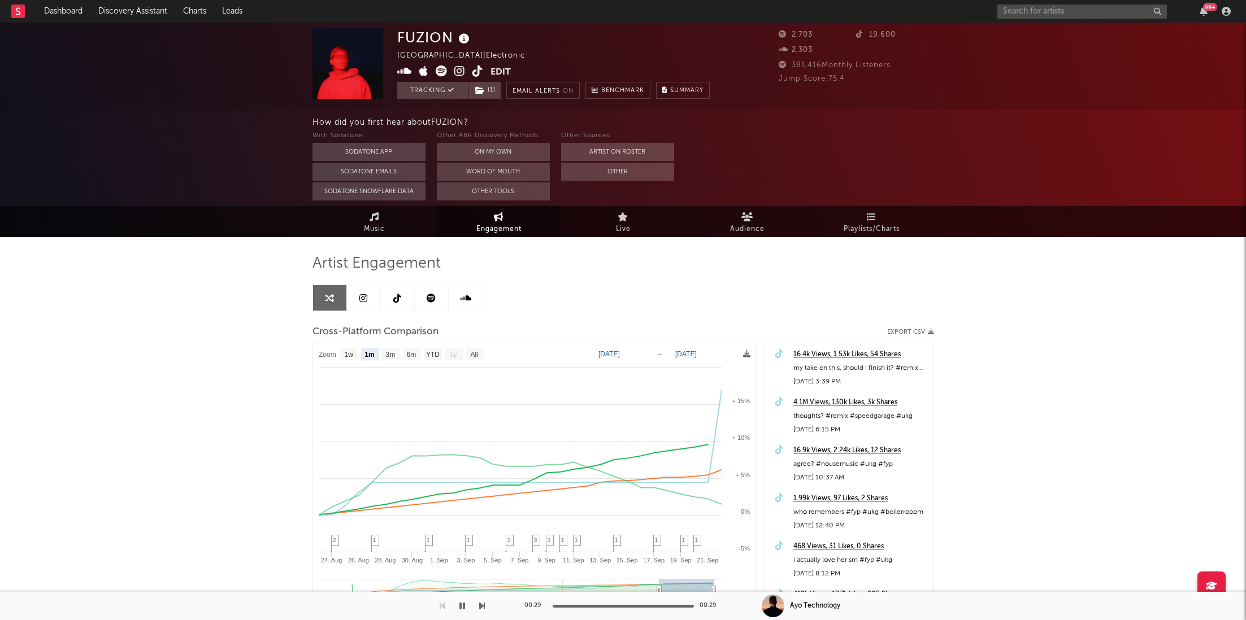 The image size is (1246, 620). I want to click on span: Engagement, so click(499, 229).